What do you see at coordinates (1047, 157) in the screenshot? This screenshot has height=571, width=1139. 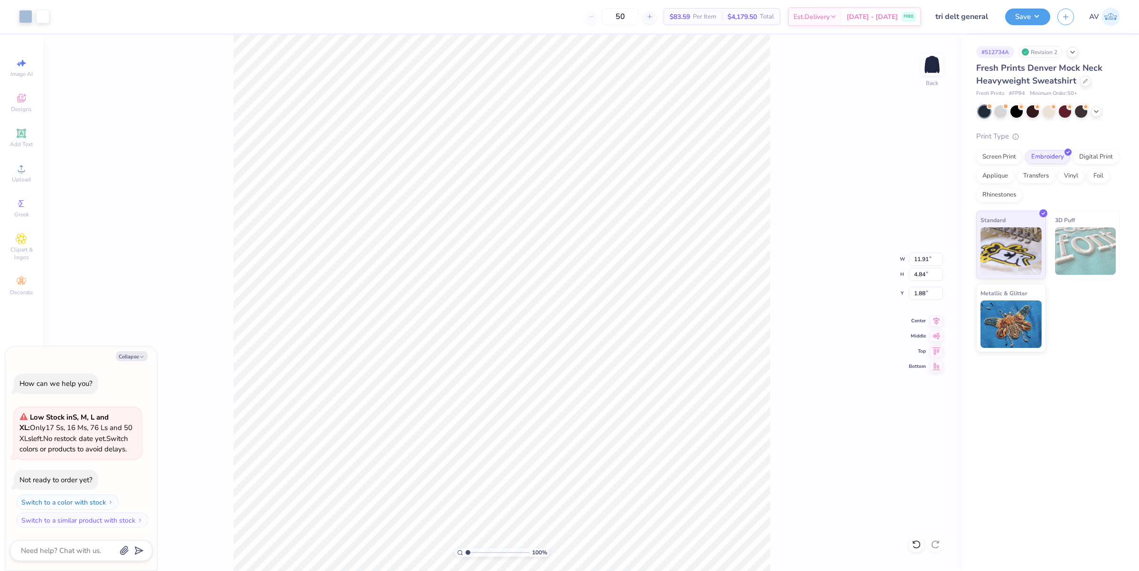 I see `div: Embroidery` at bounding box center [1047, 157].